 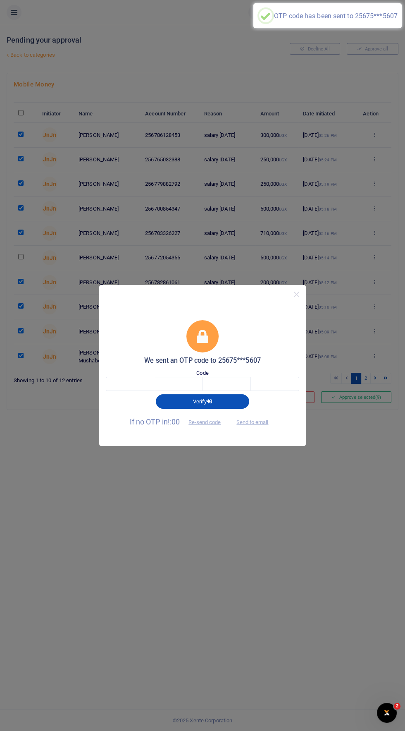 What do you see at coordinates (203, 401) in the screenshot?
I see `button: Verify` at bounding box center [203, 401].